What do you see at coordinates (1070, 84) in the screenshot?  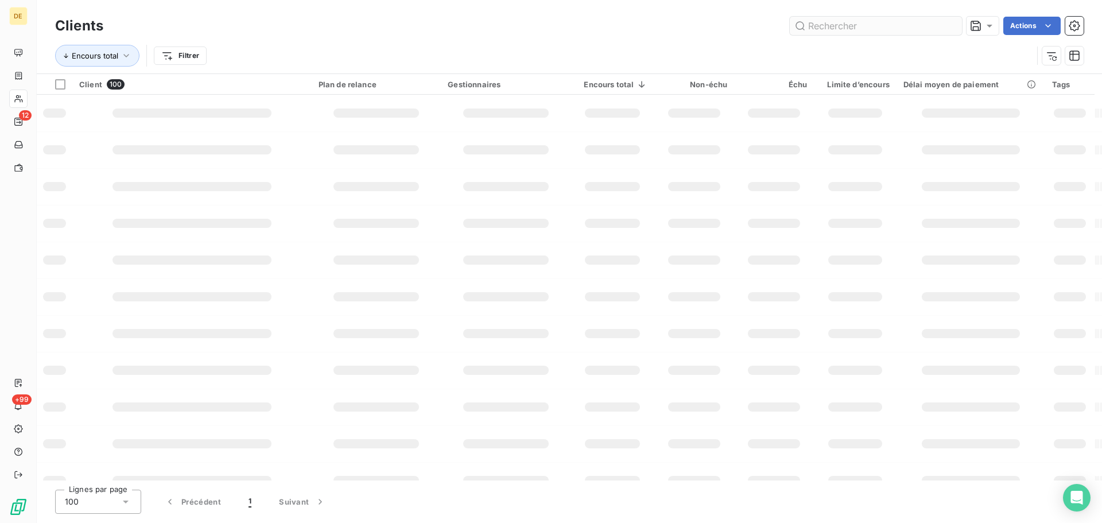 I see `div: Tags` at bounding box center [1070, 84].